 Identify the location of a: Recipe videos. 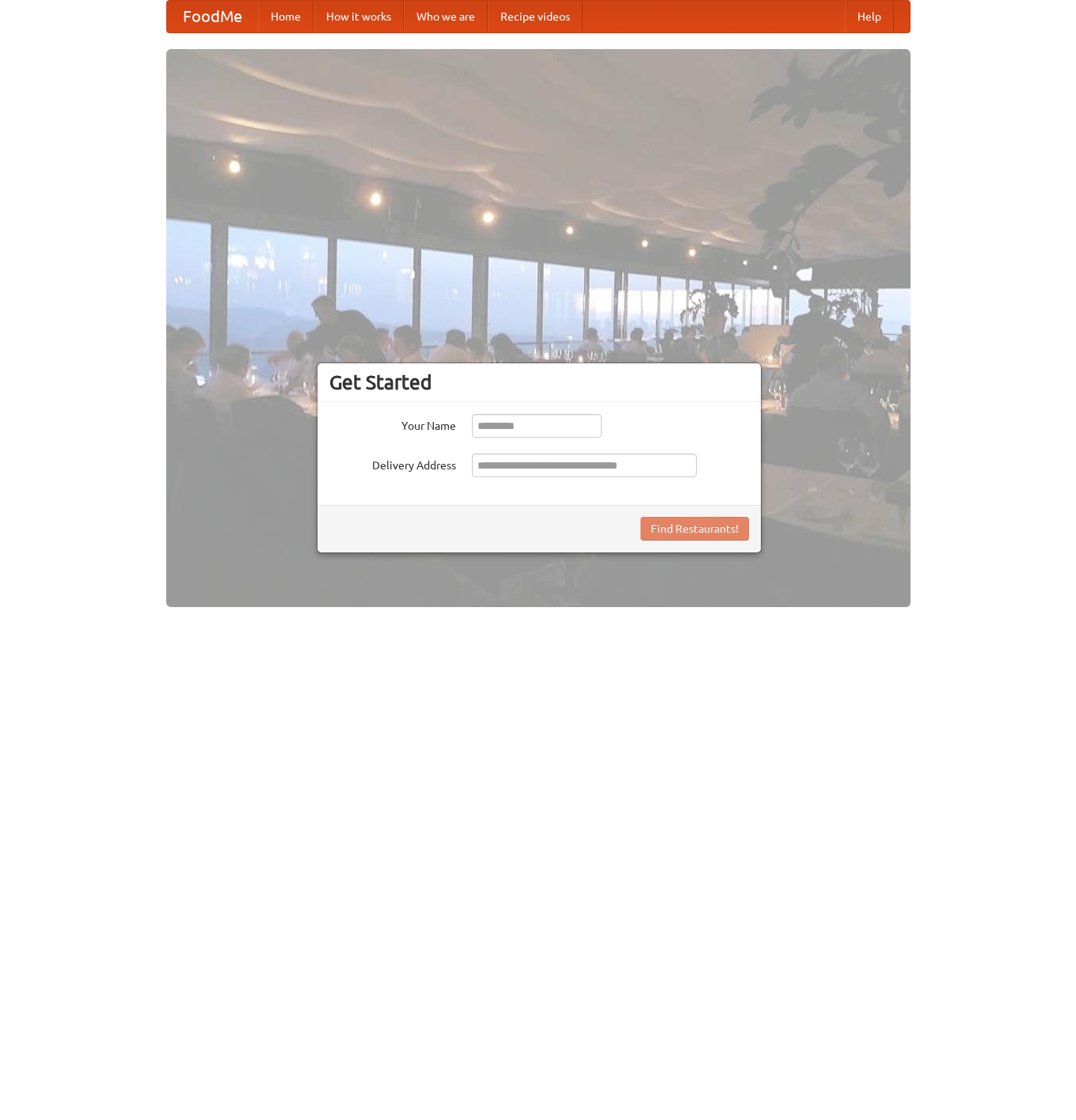
(536, 17).